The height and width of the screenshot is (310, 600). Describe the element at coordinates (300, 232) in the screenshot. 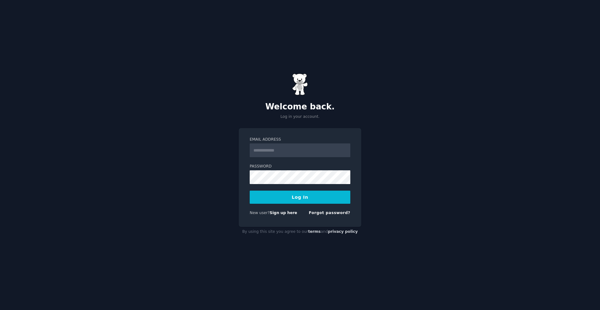

I see `div: By using this site you agree to our and` at that location.